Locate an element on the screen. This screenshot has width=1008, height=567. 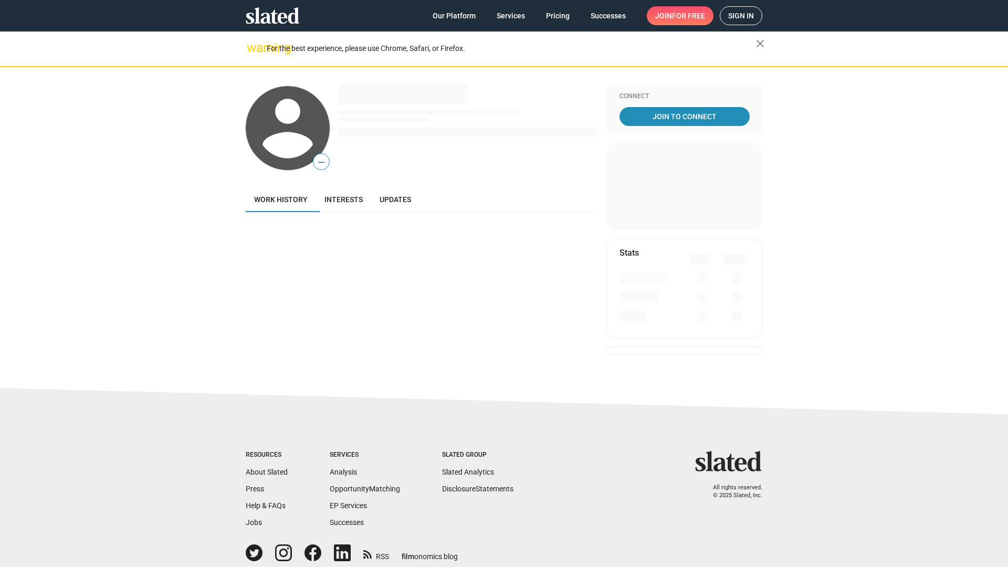
mat-icon: warning is located at coordinates (253, 48).